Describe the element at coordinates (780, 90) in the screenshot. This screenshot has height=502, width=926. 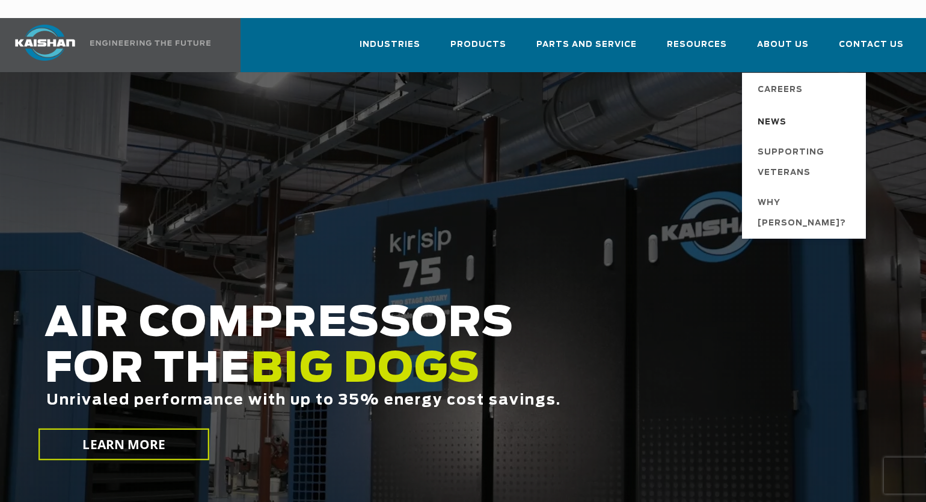
I see `span: Careers` at that location.